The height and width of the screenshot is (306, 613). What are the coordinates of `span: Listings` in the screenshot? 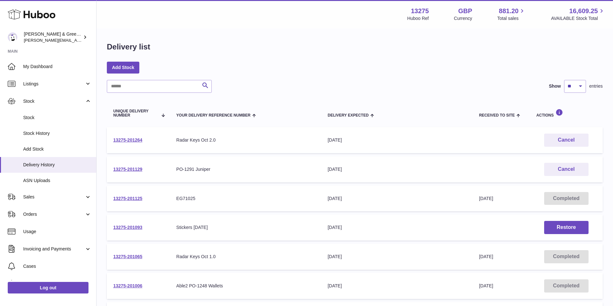 It's located at (54, 84).